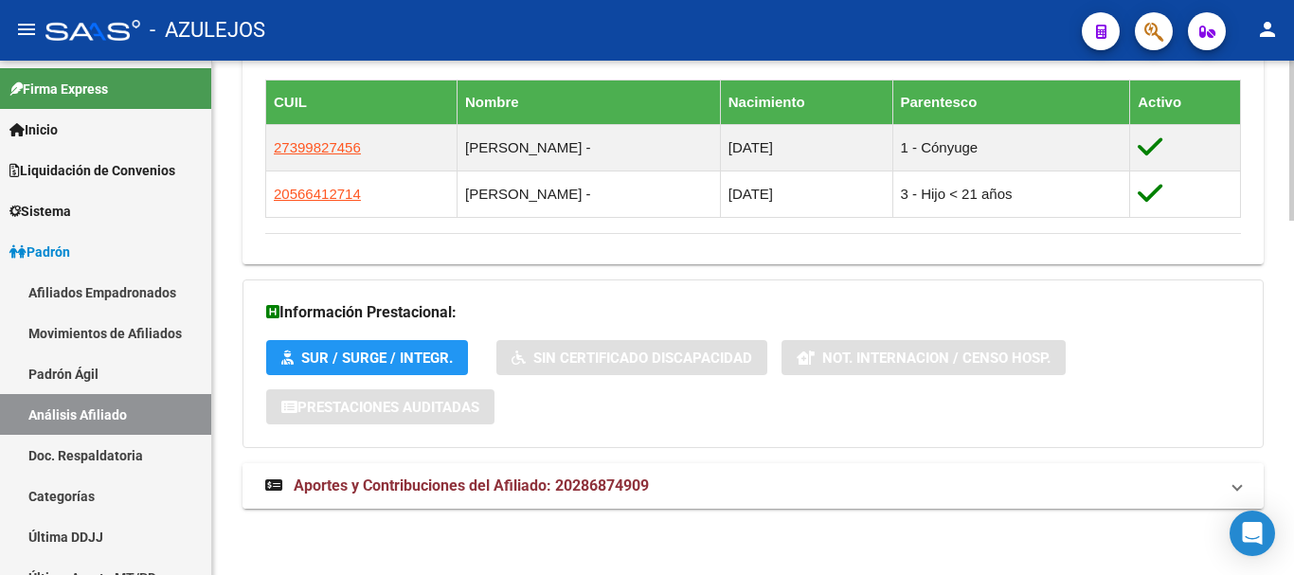  I want to click on th: Nombre, so click(589, 101).